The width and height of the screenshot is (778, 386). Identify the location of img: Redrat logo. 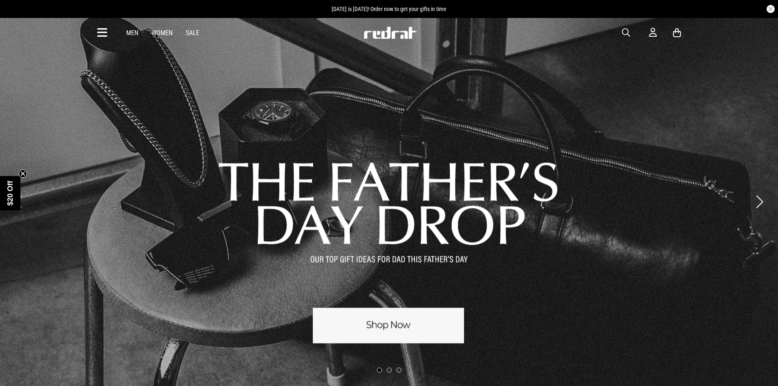
(390, 33).